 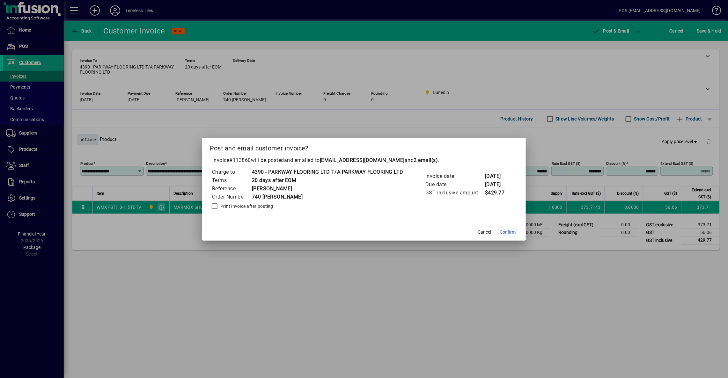 I want to click on td: Order Number, so click(x=232, y=197).